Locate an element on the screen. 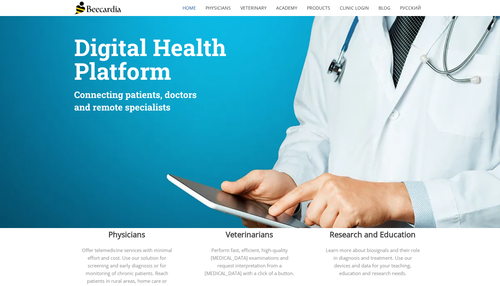 The height and width of the screenshot is (286, 500). a: Clinic Login is located at coordinates (354, 8).